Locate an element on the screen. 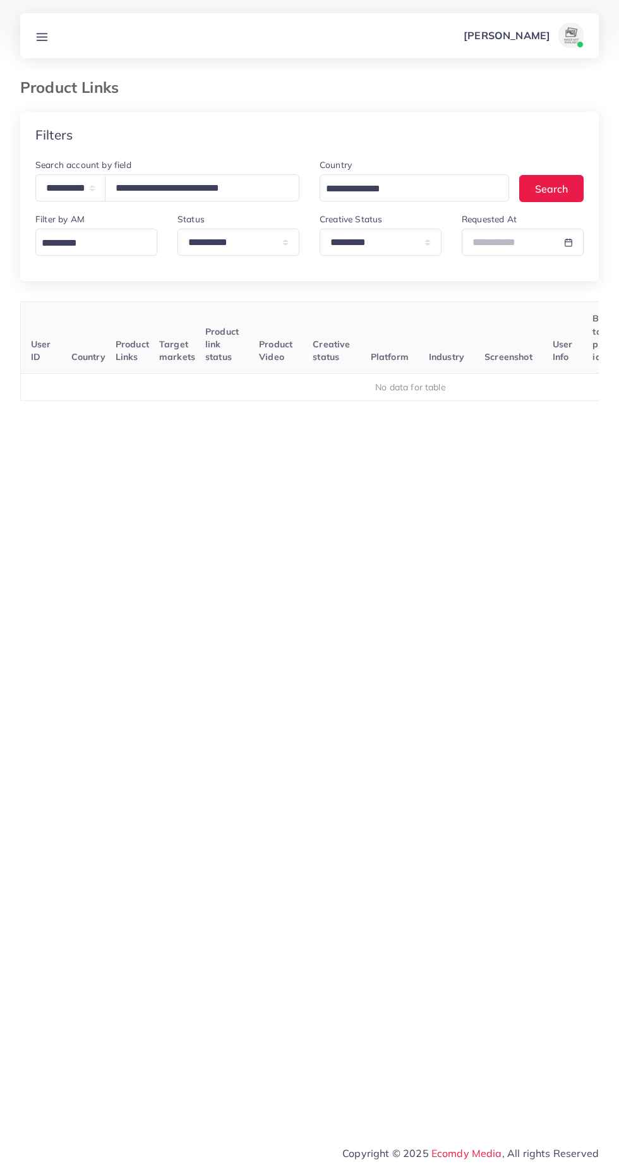  span: Creative status is located at coordinates (331, 350).